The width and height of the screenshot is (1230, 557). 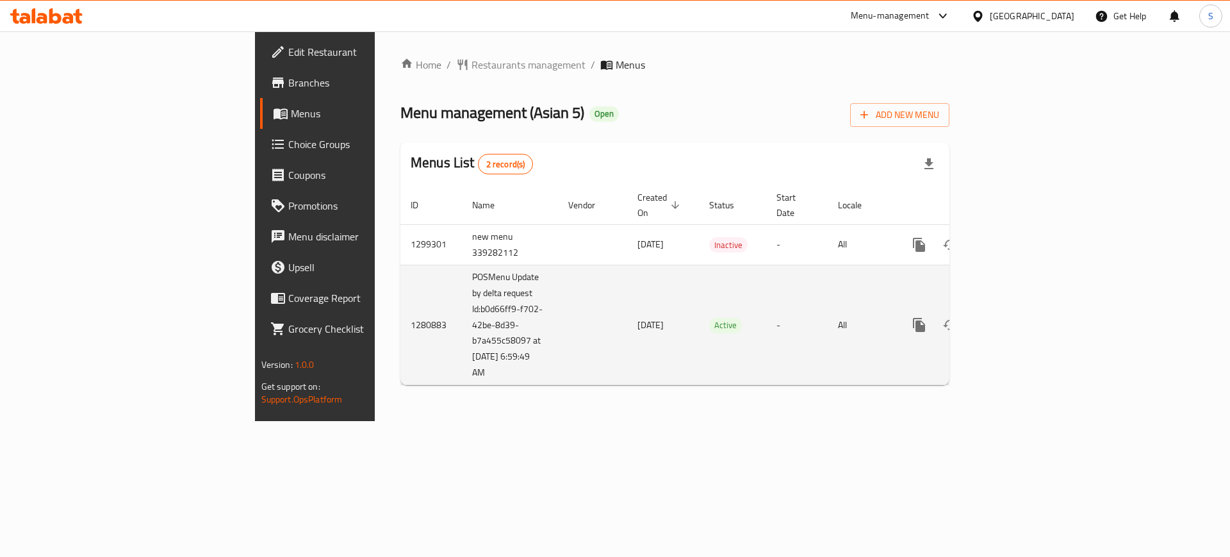 What do you see at coordinates (304, 364) in the screenshot?
I see `span: 1.0.0` at bounding box center [304, 364].